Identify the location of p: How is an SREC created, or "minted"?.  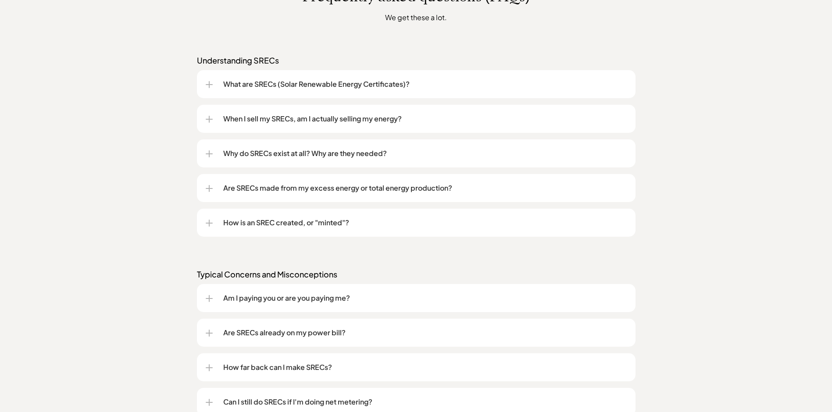
(425, 223).